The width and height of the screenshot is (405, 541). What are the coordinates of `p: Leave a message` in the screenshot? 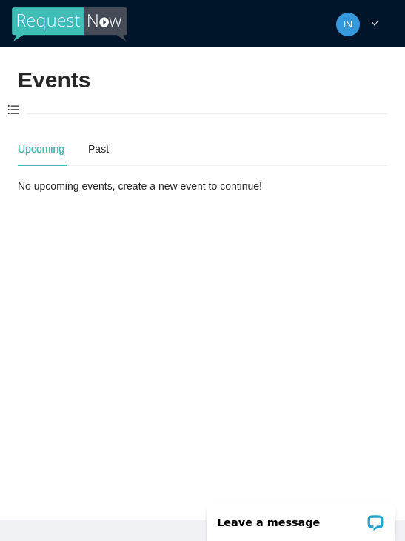 It's located at (94, 28).